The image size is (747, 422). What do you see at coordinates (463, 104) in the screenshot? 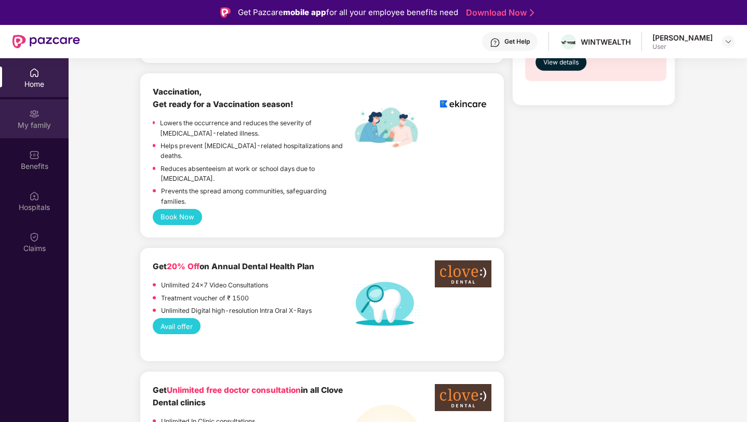
I see `img: logoEkincare.png` at bounding box center [463, 104].